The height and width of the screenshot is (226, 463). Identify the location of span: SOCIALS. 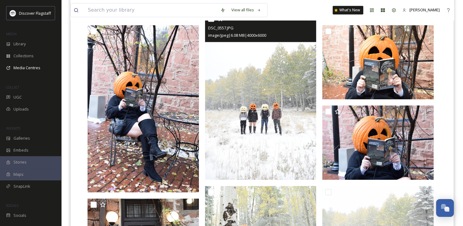
(12, 205).